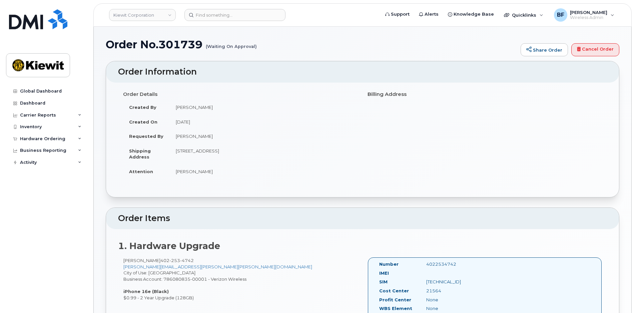 This screenshot has height=313, width=635. I want to click on div: 21564, so click(454, 291).